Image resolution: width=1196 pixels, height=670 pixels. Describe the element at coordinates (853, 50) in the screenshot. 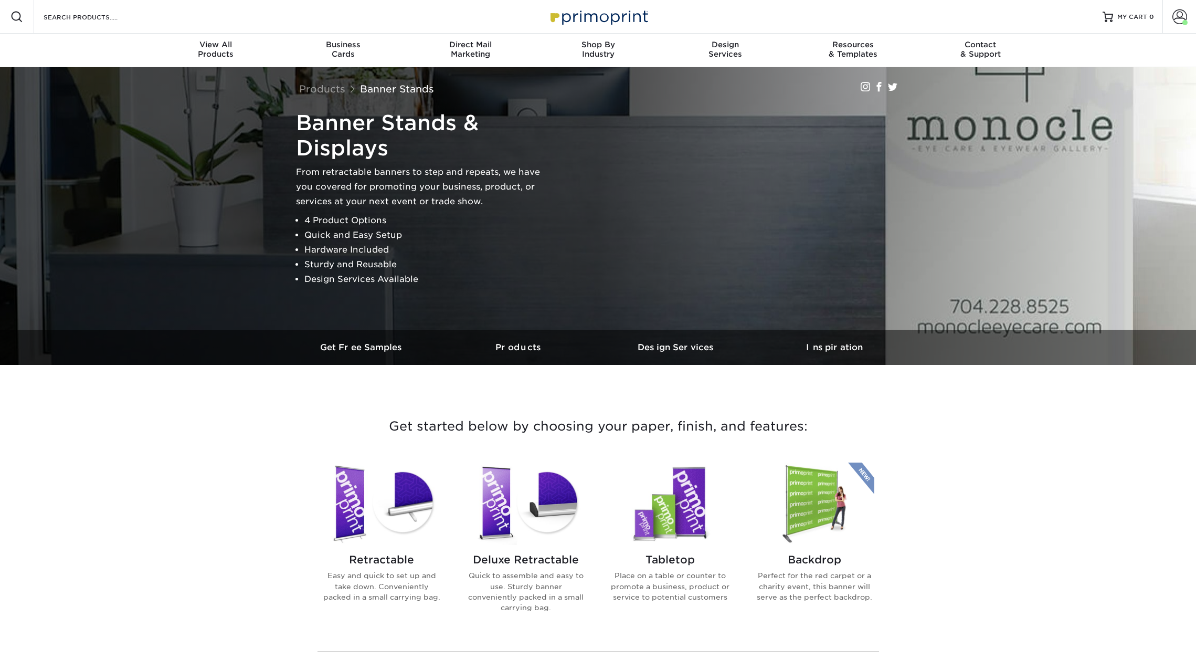

I see `a: Resources& Templates` at that location.